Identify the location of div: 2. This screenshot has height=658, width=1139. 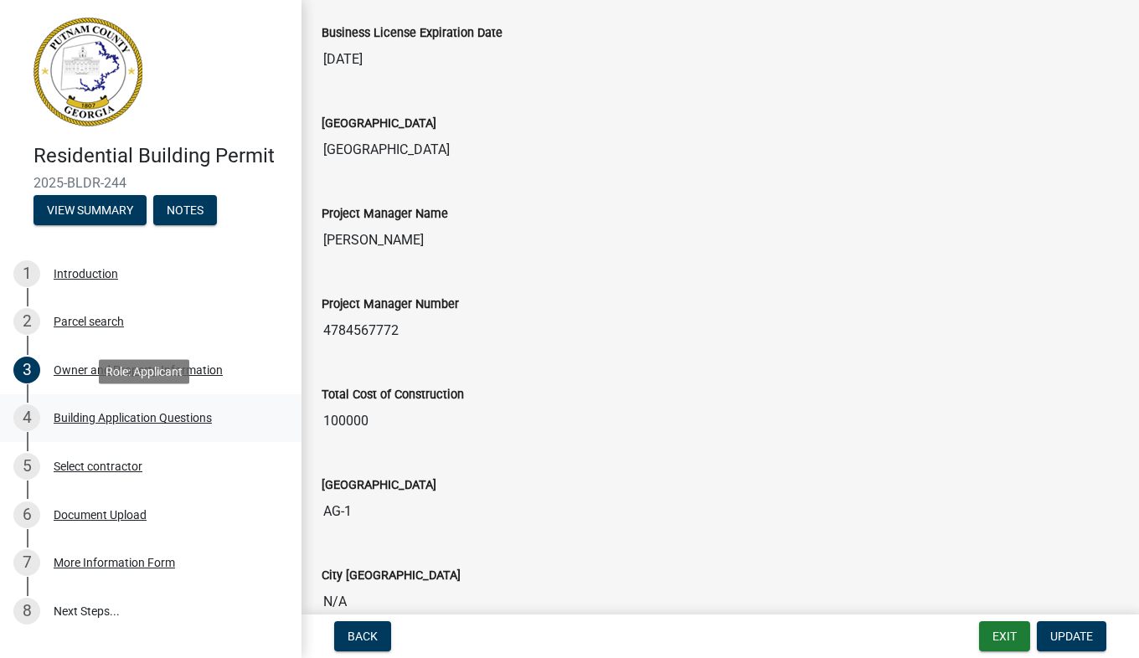
(27, 322).